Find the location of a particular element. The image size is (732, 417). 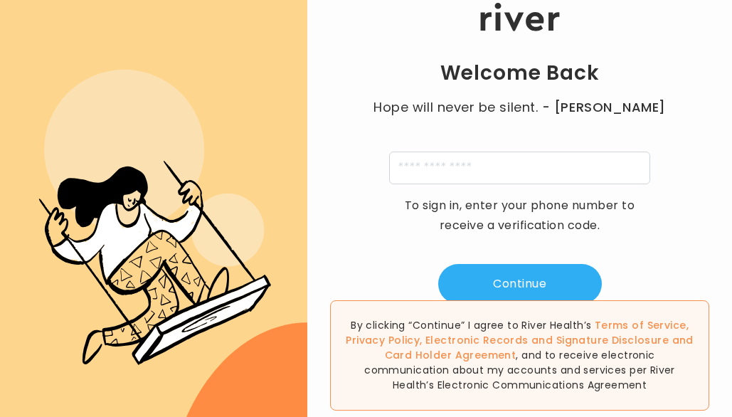

a: Terms of Service is located at coordinates (641, 325).